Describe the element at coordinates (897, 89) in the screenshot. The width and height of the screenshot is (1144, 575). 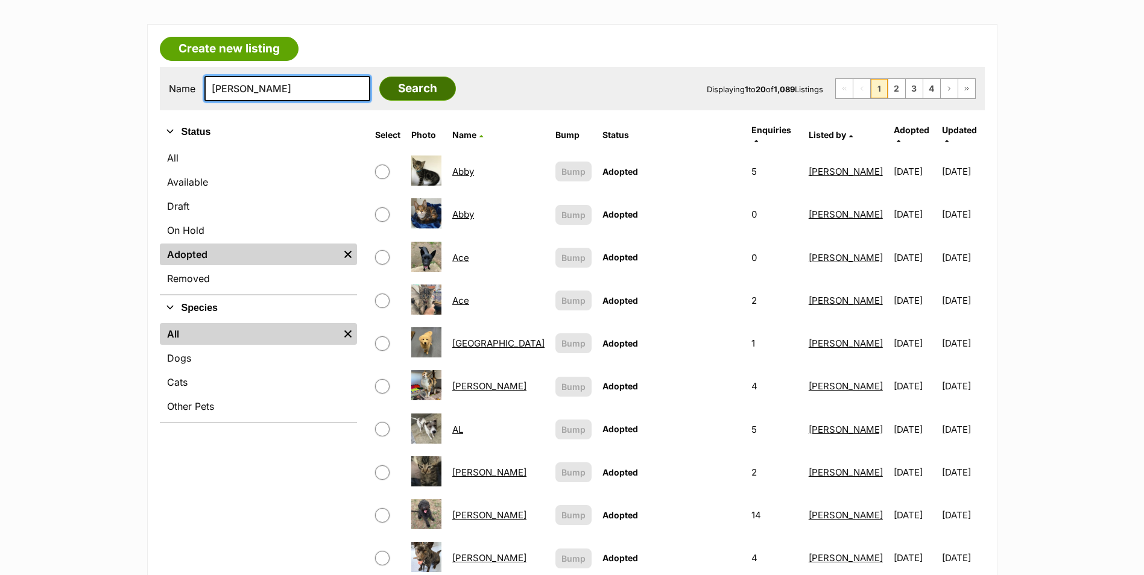
I see `a: Page 2` at that location.